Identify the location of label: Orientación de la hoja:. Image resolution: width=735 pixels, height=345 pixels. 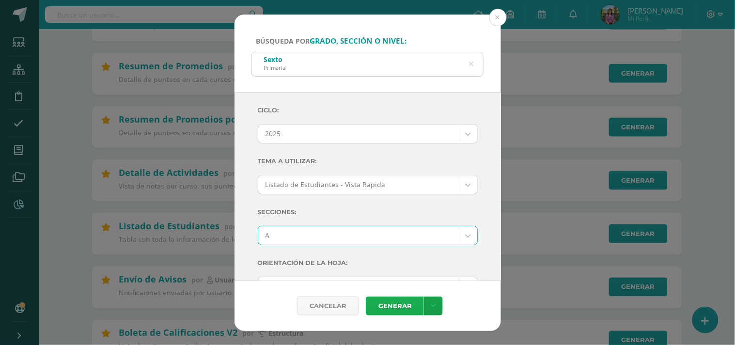
(368, 263).